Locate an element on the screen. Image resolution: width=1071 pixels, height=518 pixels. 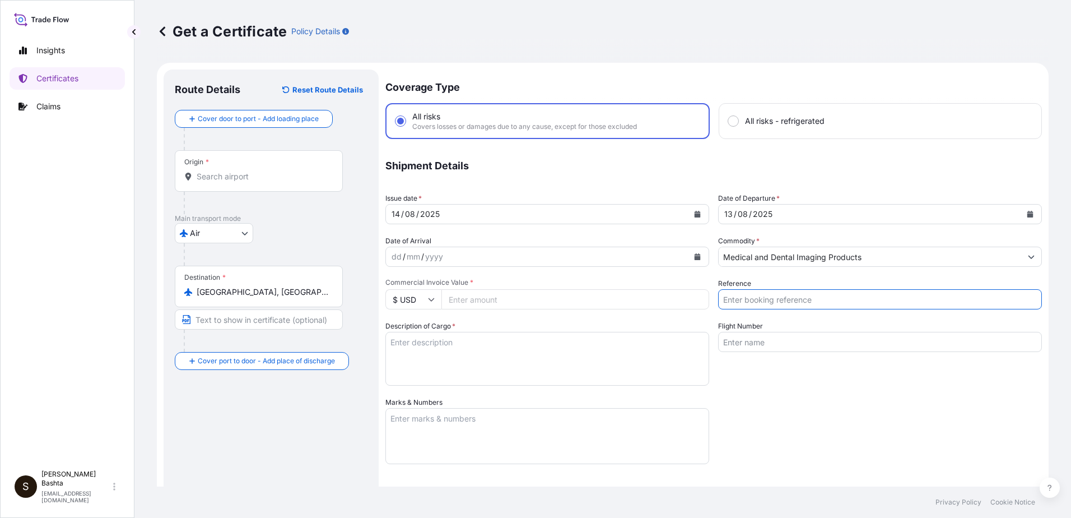
span: Date of Arrival is located at coordinates (408, 241).